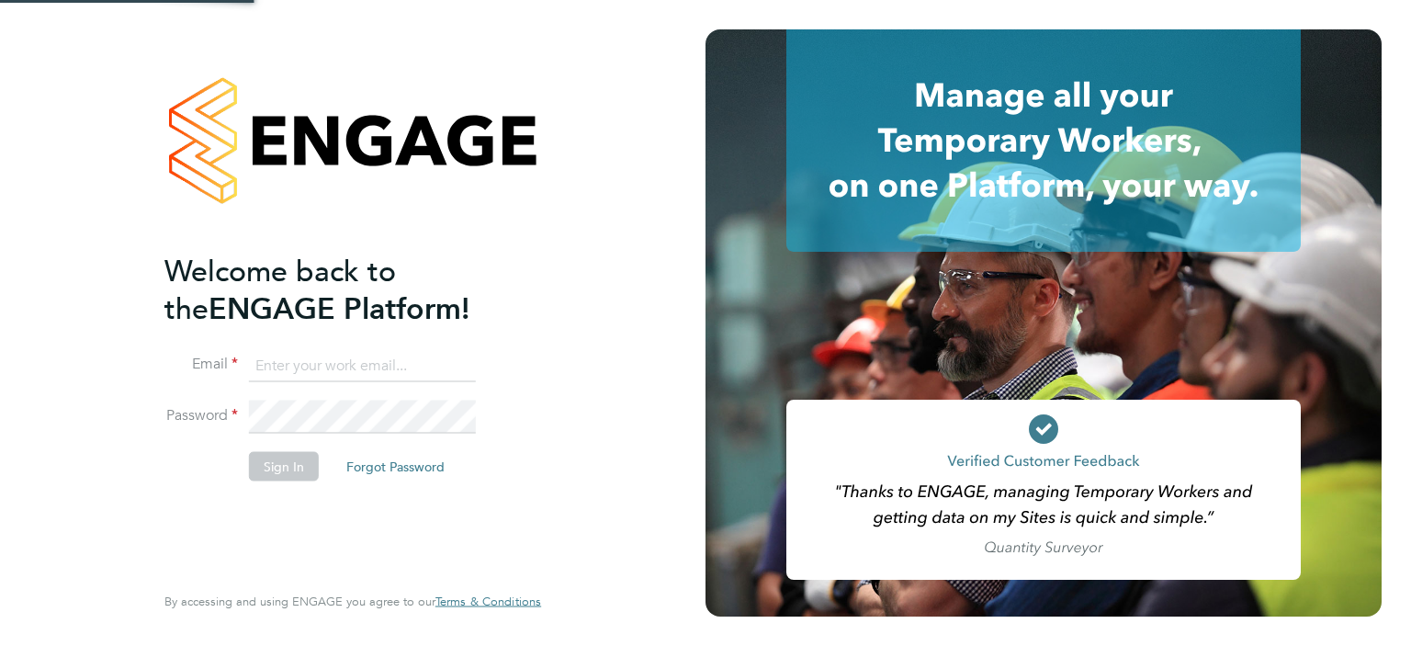 The height and width of the screenshot is (646, 1411). I want to click on span: By accessing and using ENGAGE you agree to our, so click(353, 601).